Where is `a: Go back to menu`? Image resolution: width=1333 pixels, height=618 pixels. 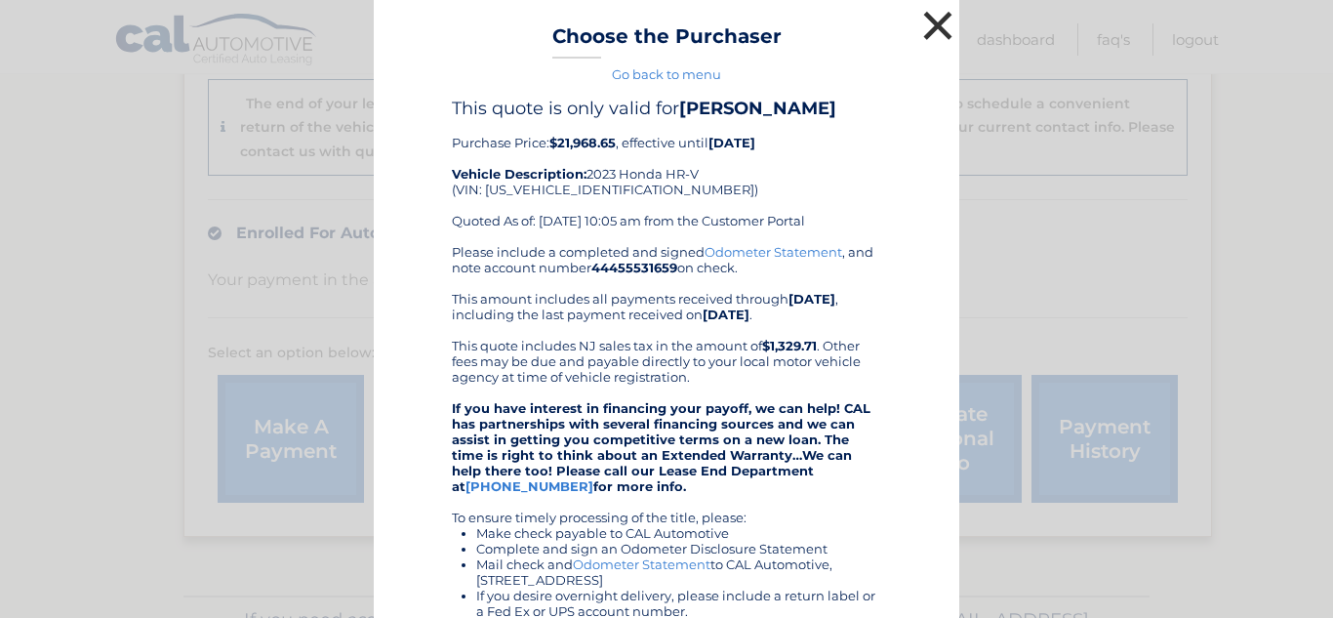
a: Go back to menu is located at coordinates (667, 74).